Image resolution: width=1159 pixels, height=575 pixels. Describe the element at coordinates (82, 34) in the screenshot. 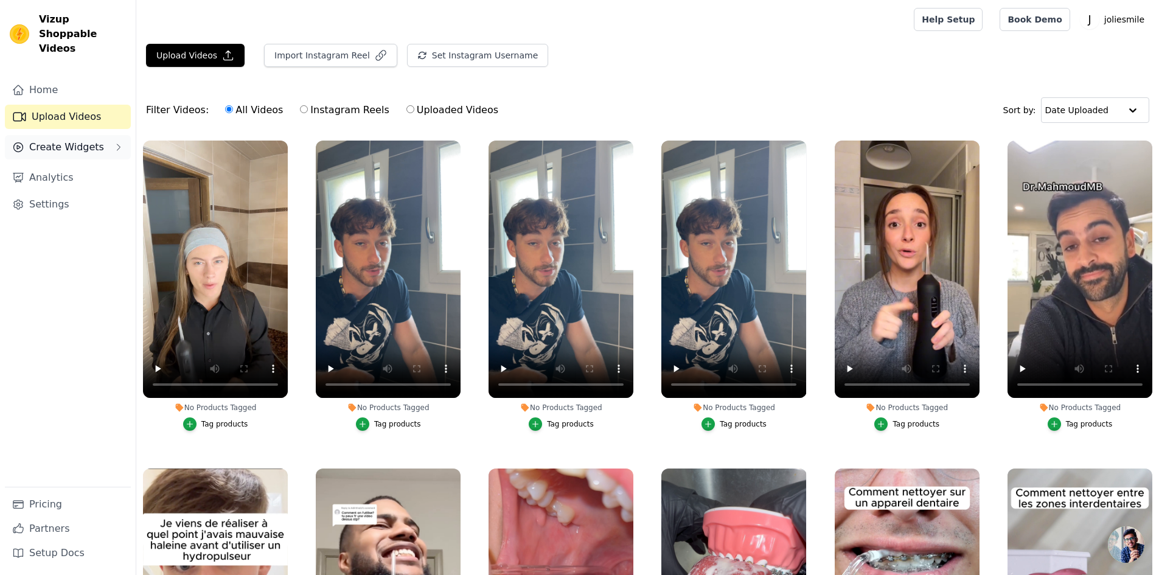

I see `span: Vizup Shoppable Videos` at that location.